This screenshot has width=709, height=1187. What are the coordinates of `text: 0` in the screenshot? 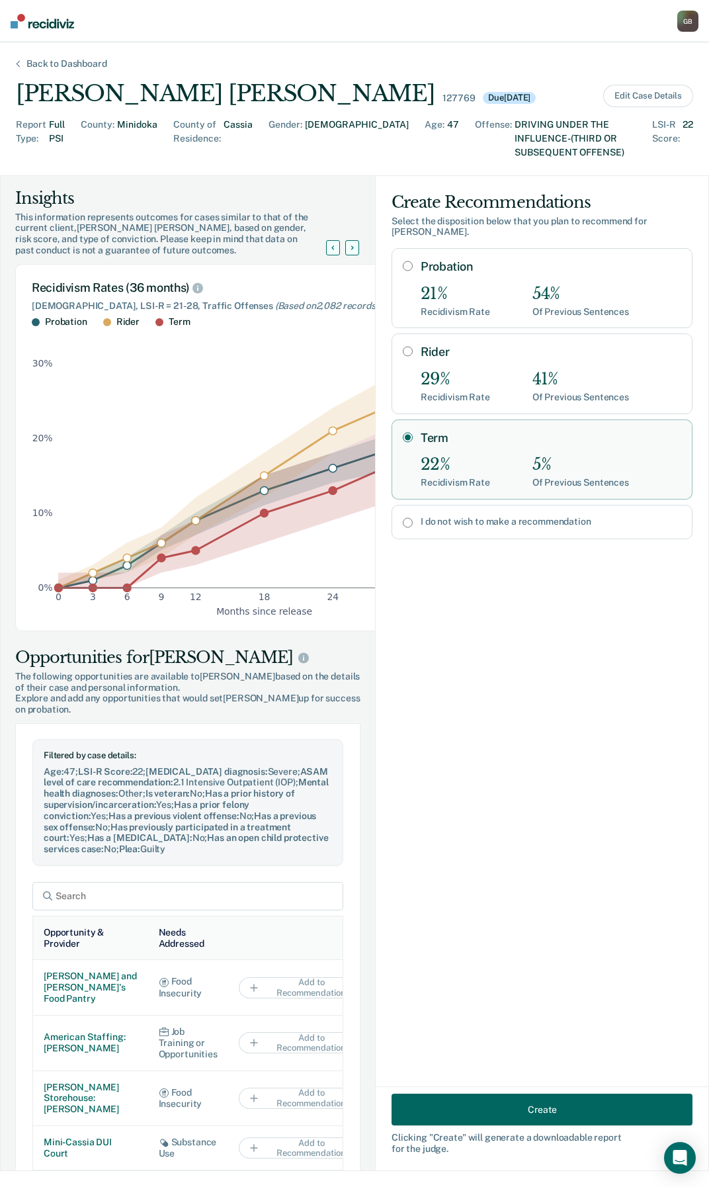 It's located at (58, 597).